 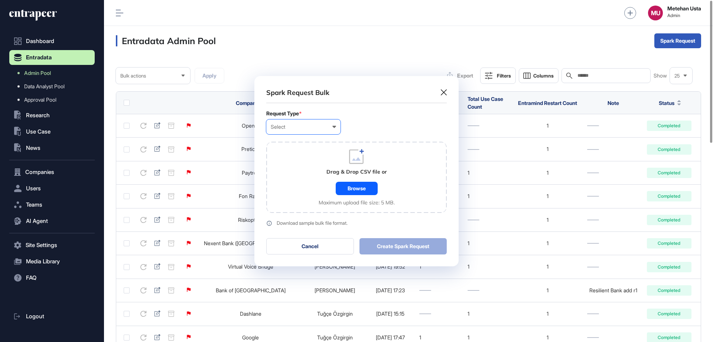 What do you see at coordinates (312, 223) in the screenshot?
I see `div: Download sample bulk file format.` at bounding box center [312, 223].